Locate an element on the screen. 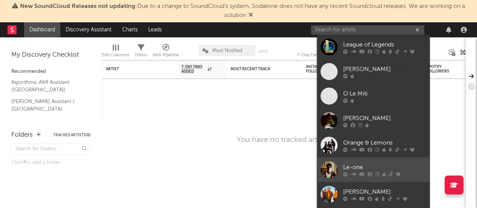  a: O Le Miti is located at coordinates (373, 96).